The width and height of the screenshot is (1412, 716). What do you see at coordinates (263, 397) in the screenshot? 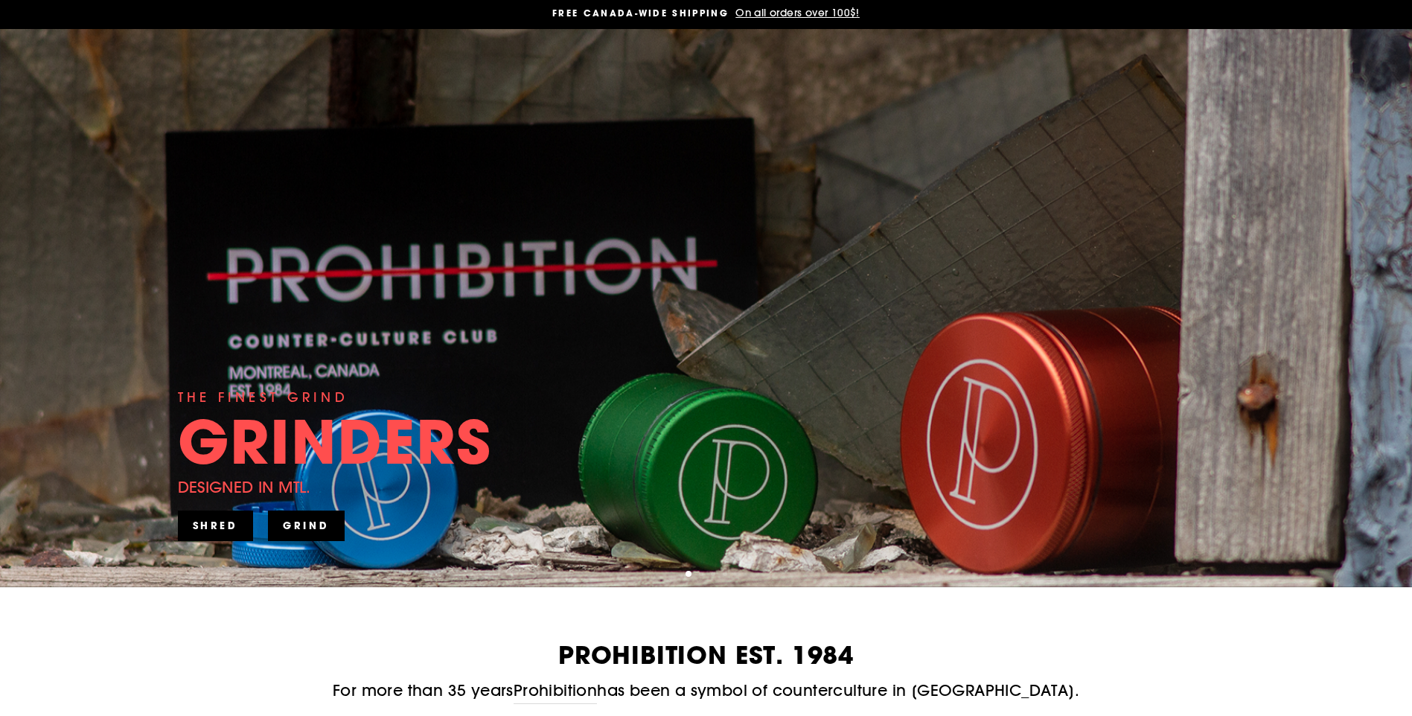
I see `div: THE FINEST GRIND` at bounding box center [263, 397].